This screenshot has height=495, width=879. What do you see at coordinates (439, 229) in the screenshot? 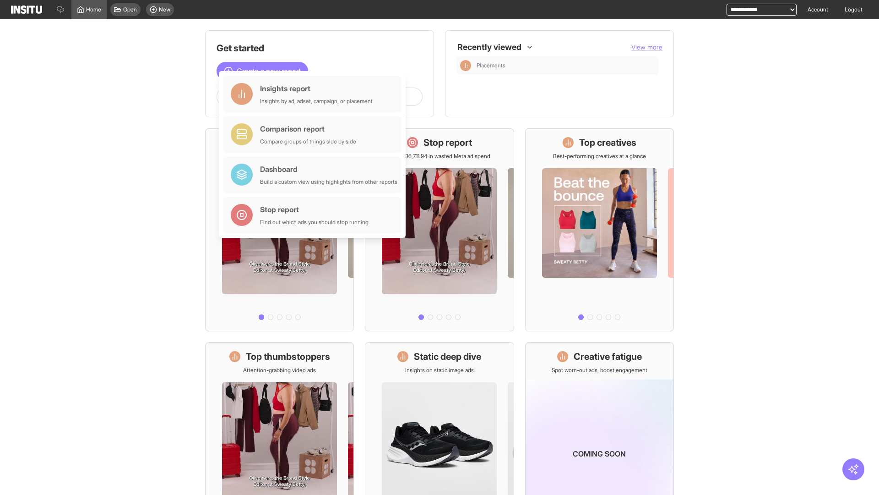
I see `a: Stop reportSave £36,711.94 in wasted Meta ad spend` at bounding box center [439, 229].